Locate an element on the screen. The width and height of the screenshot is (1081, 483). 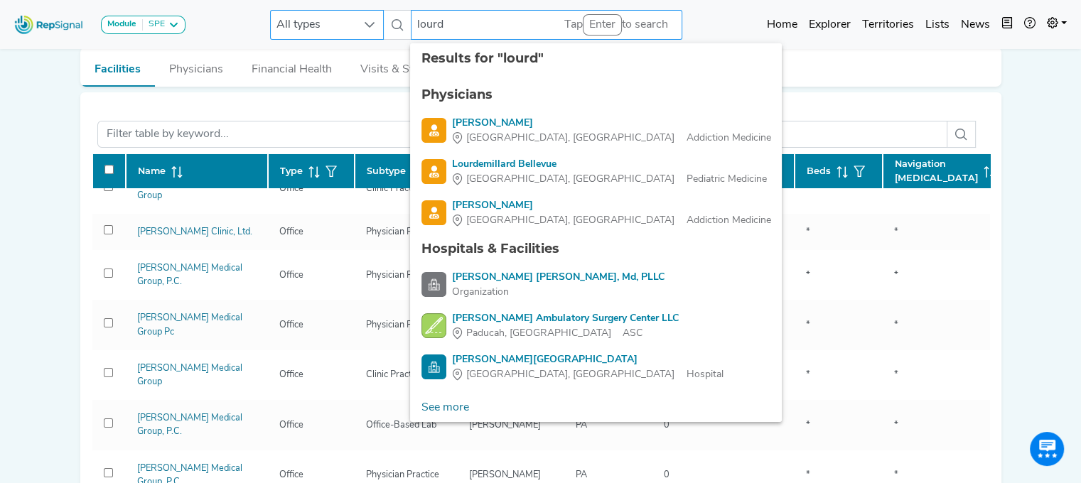
li: Lourdes Abrigo is located at coordinates (596, 213).